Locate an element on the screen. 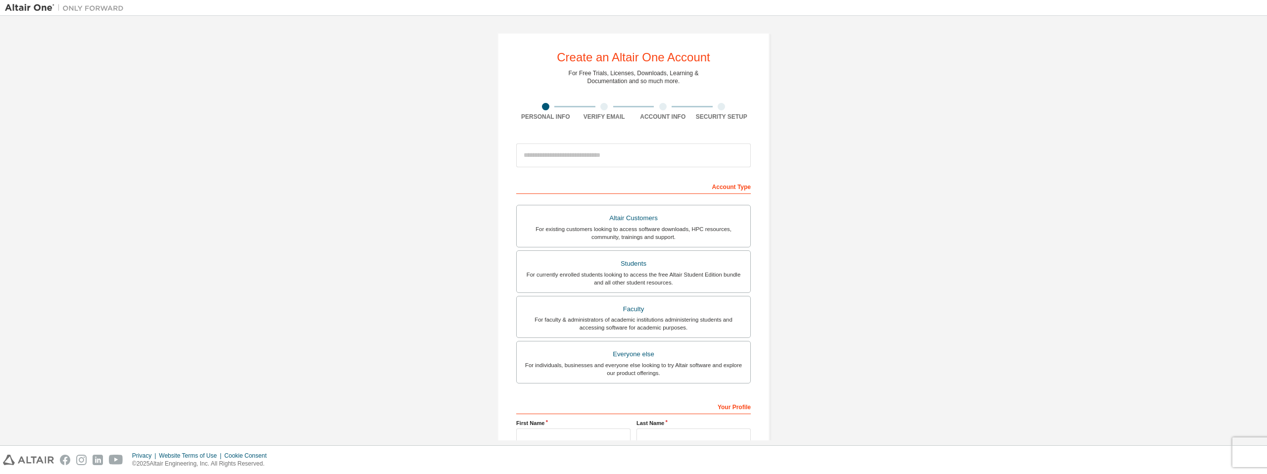  div: Account Type is located at coordinates (634, 186).